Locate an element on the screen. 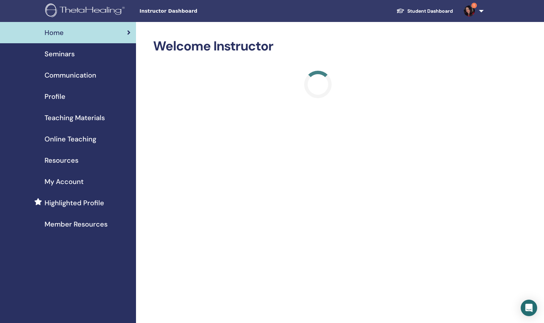  span: Resources is located at coordinates (61, 160).